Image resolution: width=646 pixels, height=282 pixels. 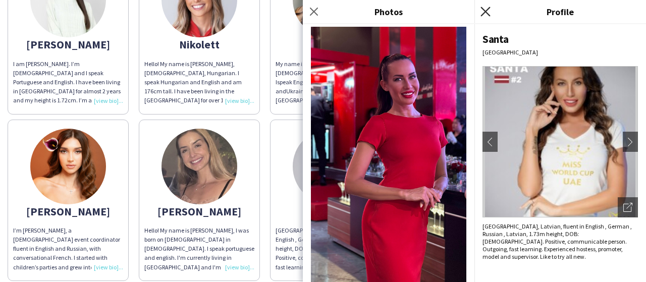 What do you see at coordinates (199, 44) in the screenshot?
I see `div: Nikolett` at bounding box center [199, 44].